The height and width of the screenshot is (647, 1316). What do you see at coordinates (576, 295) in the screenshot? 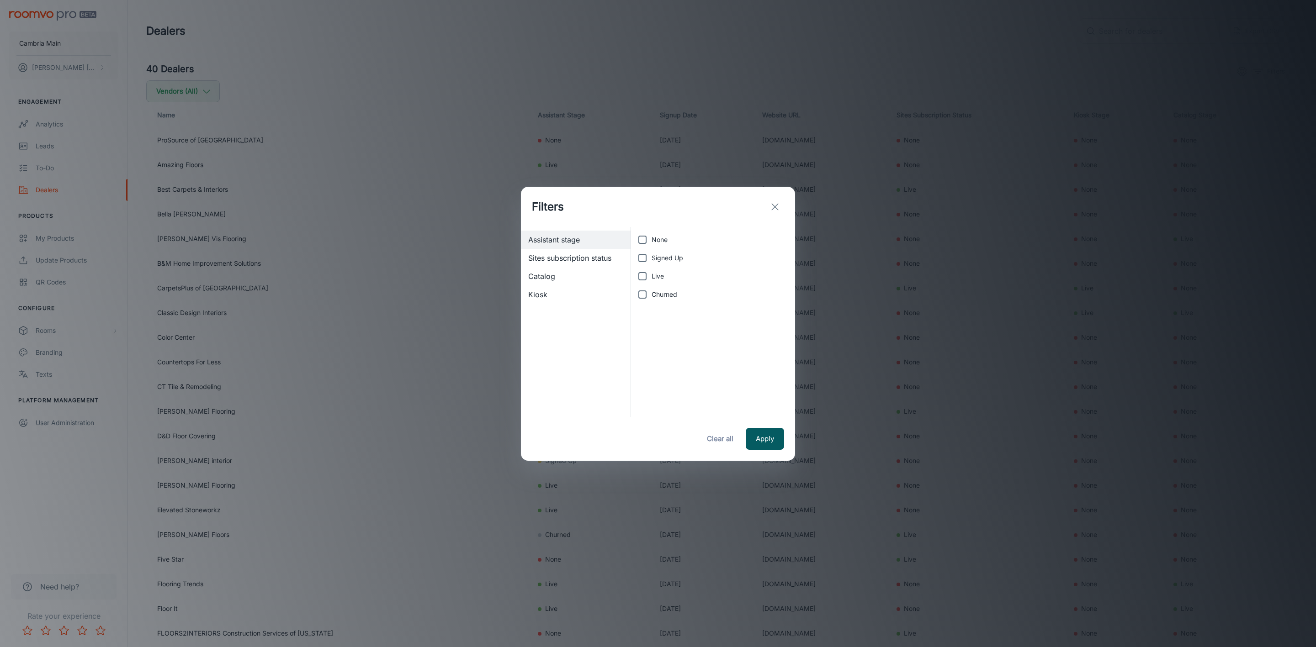
I see `span: Kiosk` at bounding box center [576, 295].